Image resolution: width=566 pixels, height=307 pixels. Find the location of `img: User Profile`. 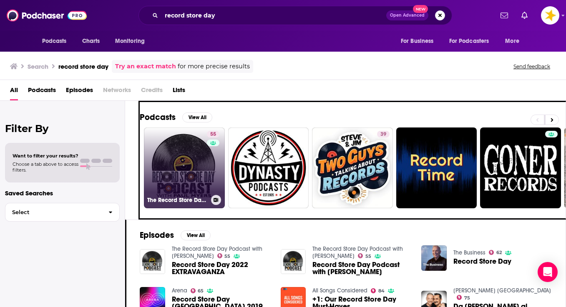

img: User Profile is located at coordinates (550, 15).